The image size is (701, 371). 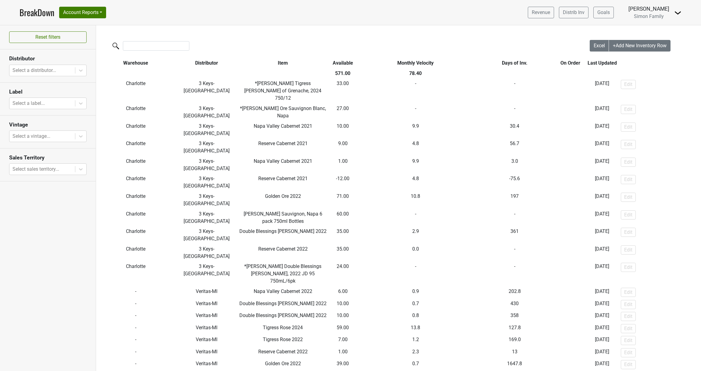 I want to click on button: +Add New Inventory Row, so click(x=640, y=46).